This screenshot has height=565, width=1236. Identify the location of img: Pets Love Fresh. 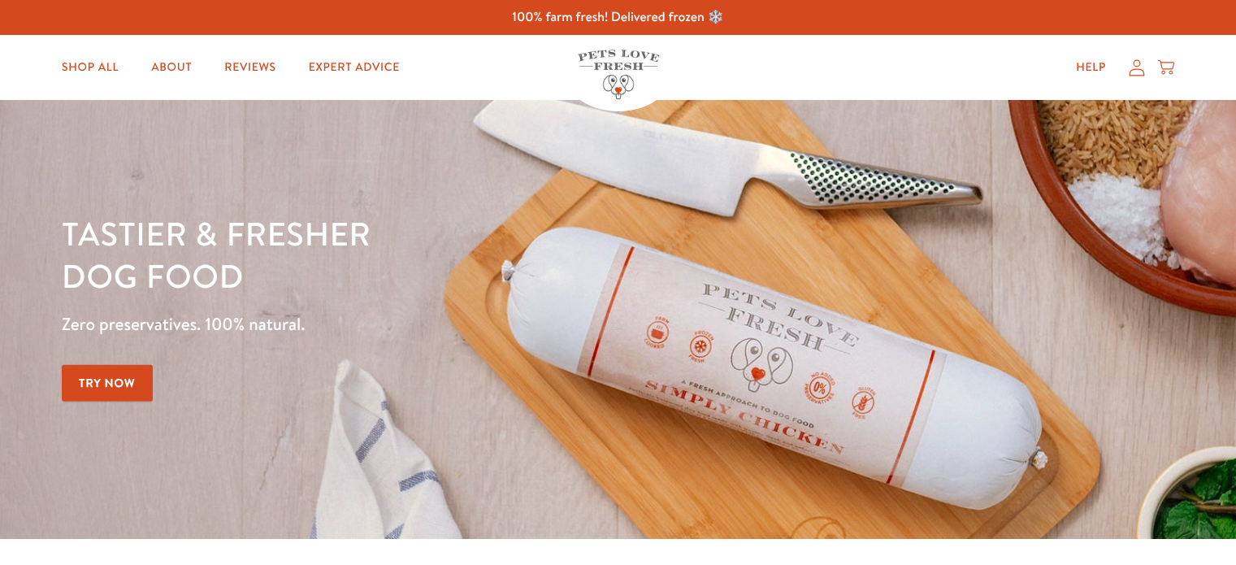
(619, 74).